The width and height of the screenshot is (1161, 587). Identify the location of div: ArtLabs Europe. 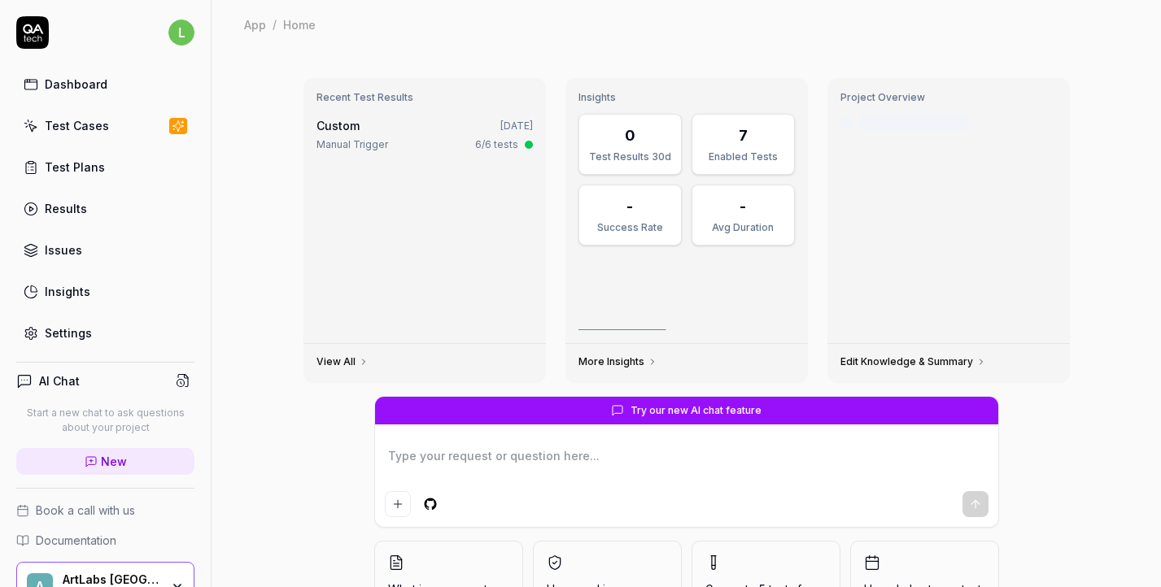
(111, 580).